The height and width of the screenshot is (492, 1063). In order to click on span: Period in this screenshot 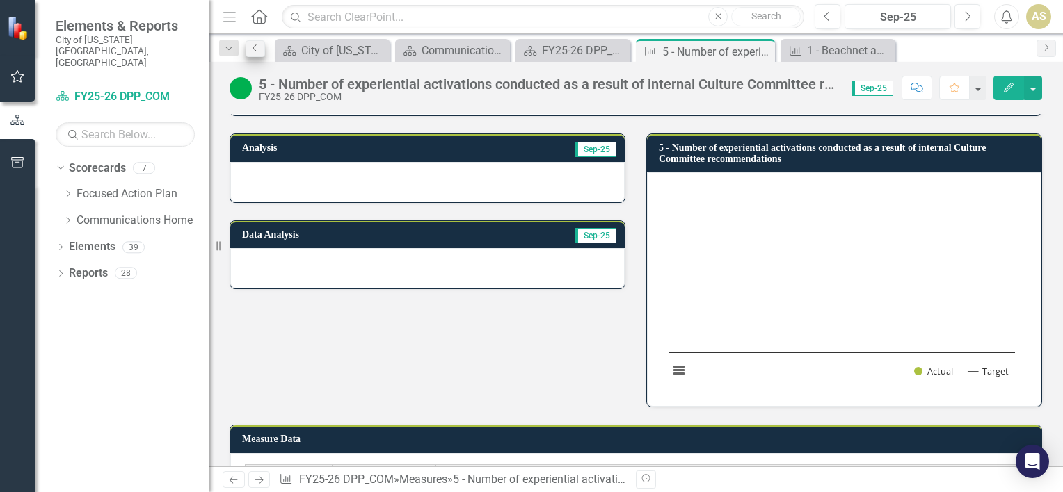, I will do `click(280, 473)`.